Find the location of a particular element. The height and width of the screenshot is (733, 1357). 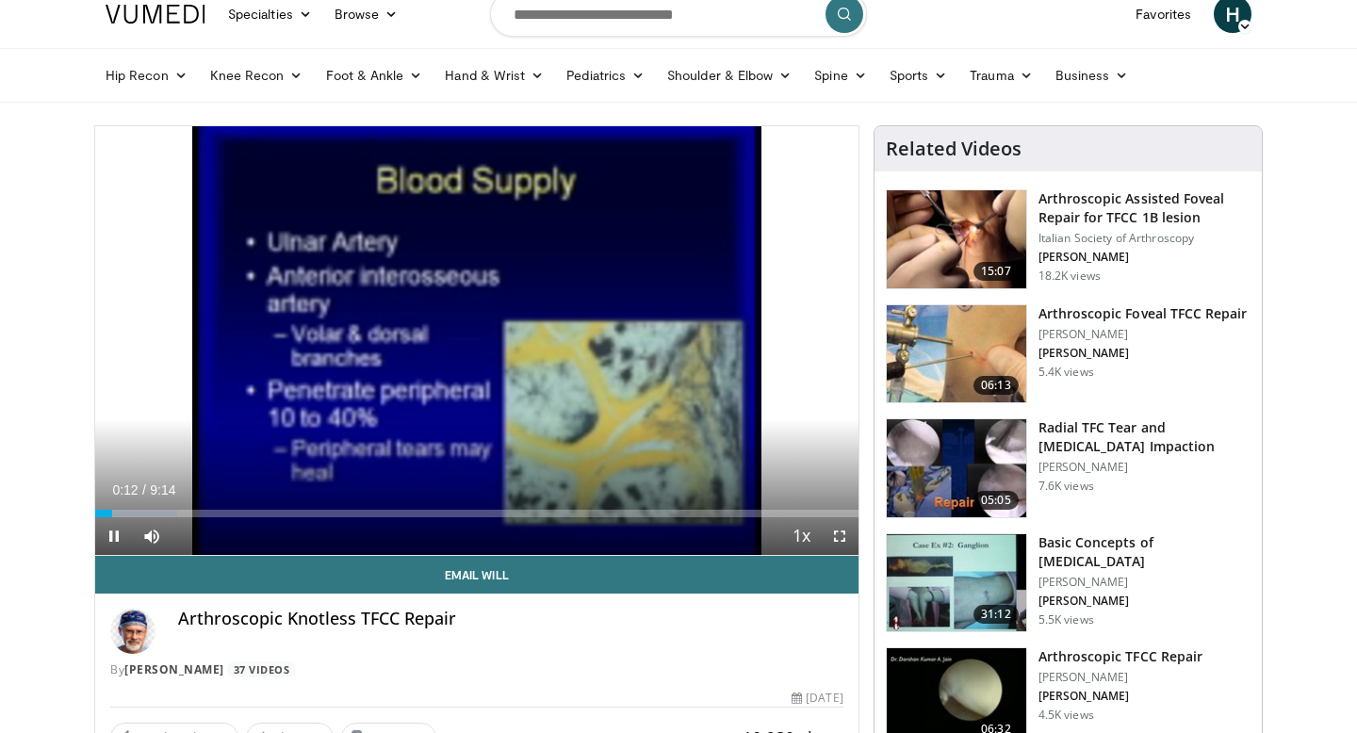

button: Playback Rate is located at coordinates (802, 536).